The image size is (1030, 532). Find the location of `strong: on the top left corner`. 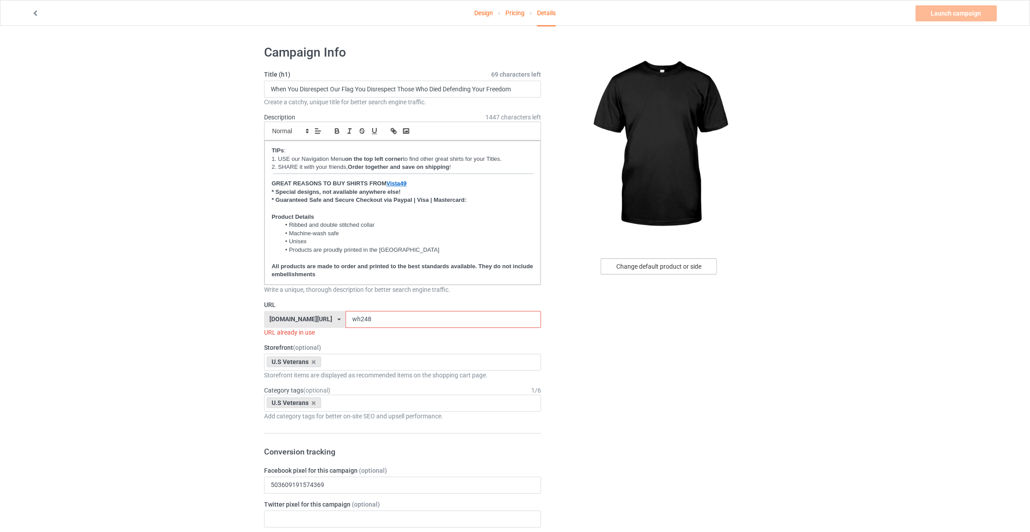

strong: on the top left corner is located at coordinates (374, 159).